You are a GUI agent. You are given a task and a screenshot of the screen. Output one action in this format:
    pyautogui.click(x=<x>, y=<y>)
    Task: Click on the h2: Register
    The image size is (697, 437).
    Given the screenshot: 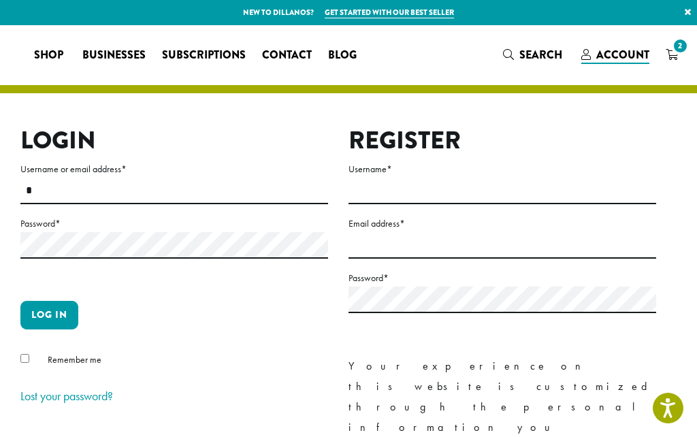 What is the action you would take?
    pyautogui.click(x=503, y=140)
    